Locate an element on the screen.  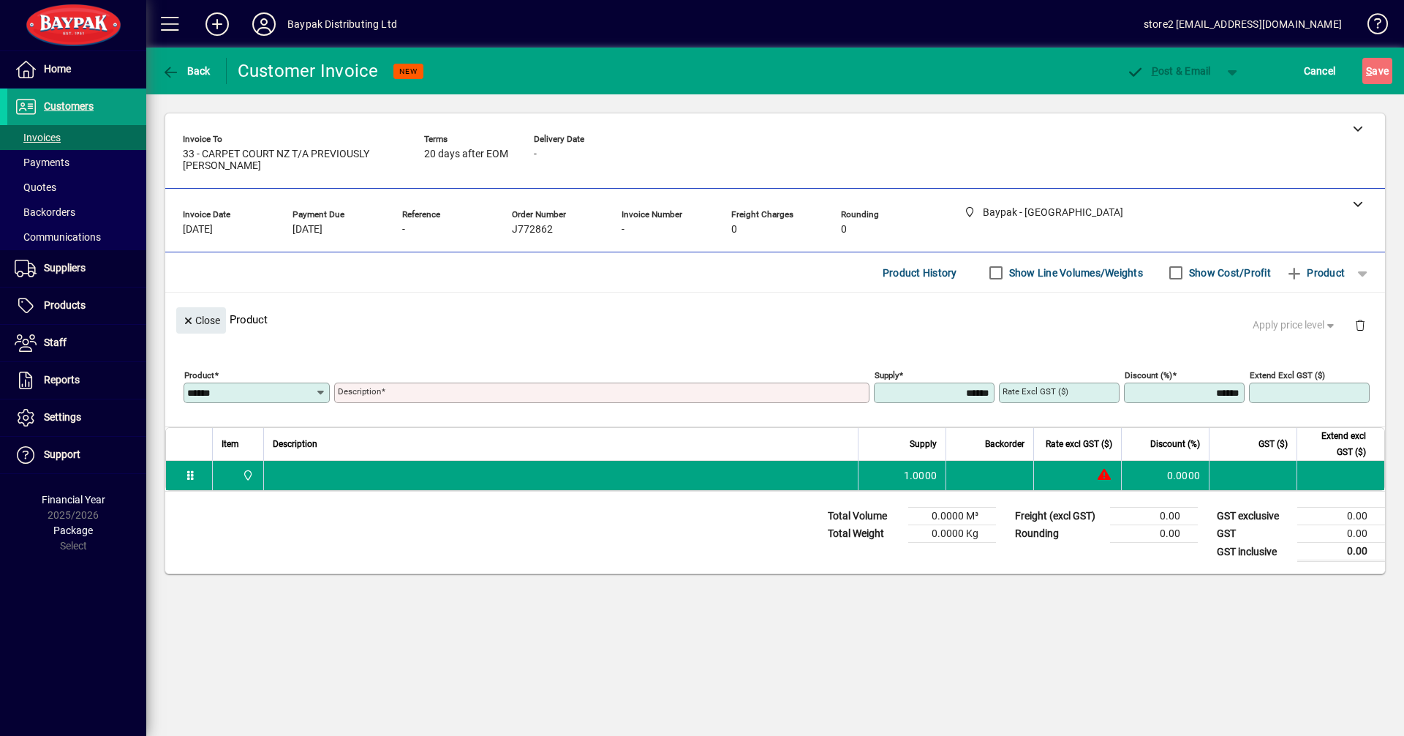
button: Product History is located at coordinates (920, 273).